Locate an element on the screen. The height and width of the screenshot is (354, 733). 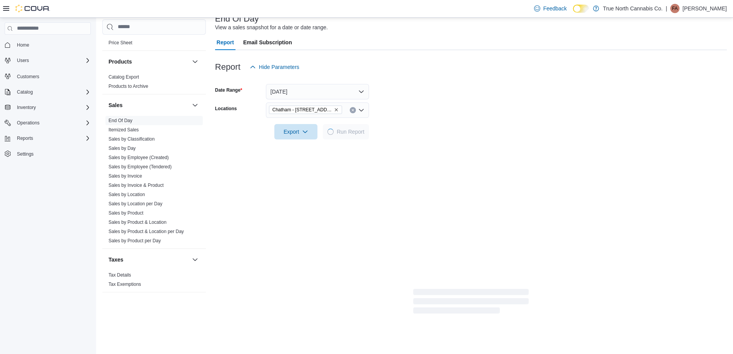
nav: Complex example is located at coordinates (48, 108).